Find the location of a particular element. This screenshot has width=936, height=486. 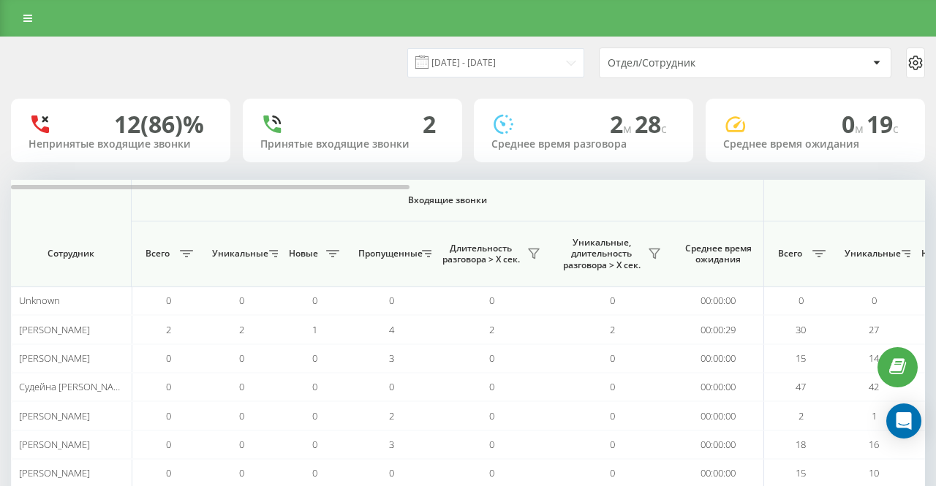

div: 12 (86)% is located at coordinates (159, 124).